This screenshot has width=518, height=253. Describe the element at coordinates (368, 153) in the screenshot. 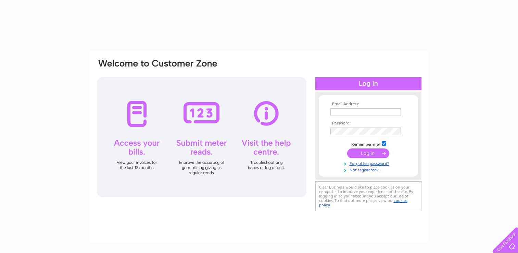

I see `input: Submit` at that location.